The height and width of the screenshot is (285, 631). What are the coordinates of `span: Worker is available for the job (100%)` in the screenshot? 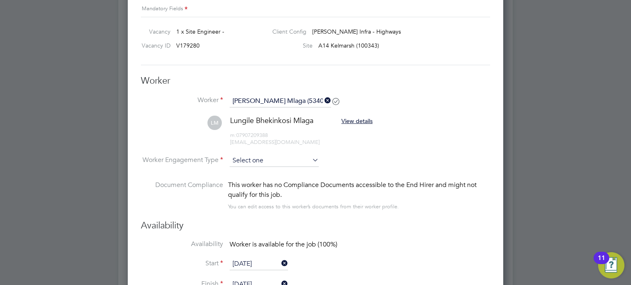 It's located at (283, 245).